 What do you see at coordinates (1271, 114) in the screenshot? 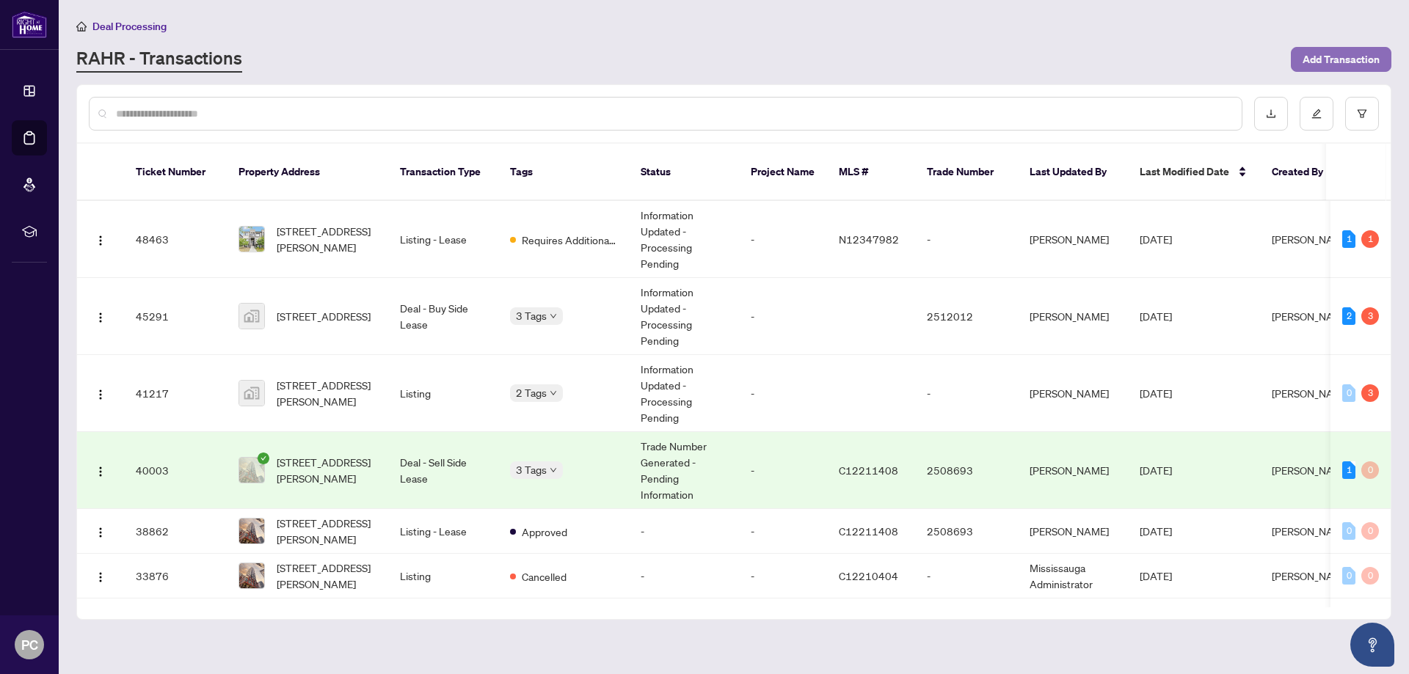
I see `span: download` at bounding box center [1271, 114].